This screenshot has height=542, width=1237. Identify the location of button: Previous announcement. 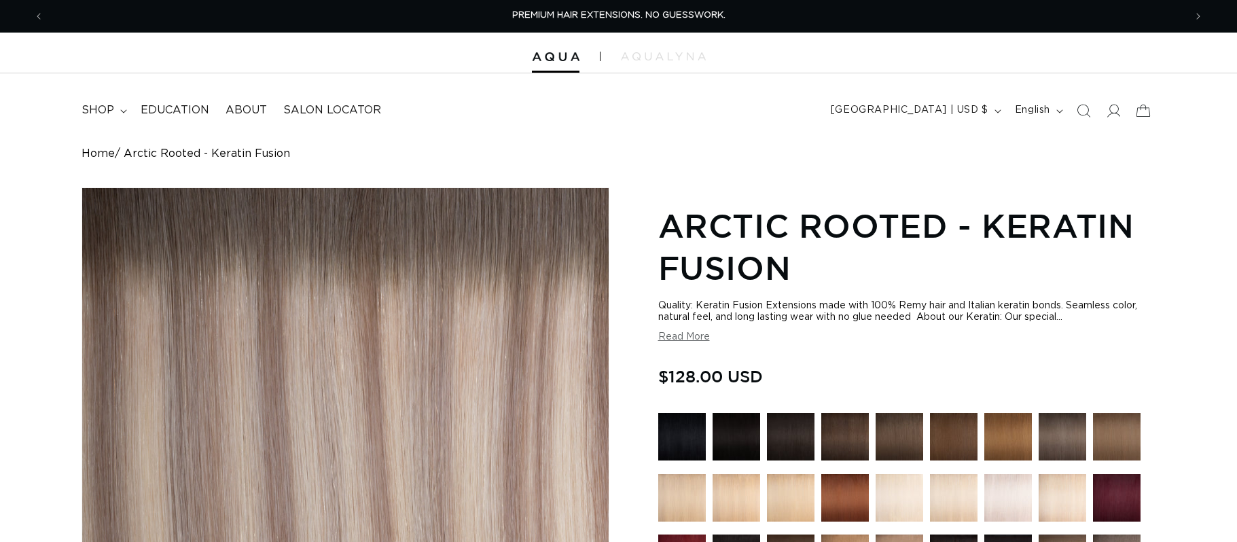
(39, 16).